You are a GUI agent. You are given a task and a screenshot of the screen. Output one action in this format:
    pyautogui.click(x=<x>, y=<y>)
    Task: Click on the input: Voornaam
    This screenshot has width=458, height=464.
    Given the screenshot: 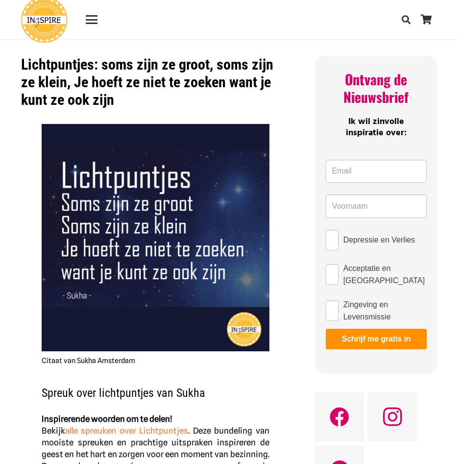 What is the action you would take?
    pyautogui.click(x=376, y=206)
    